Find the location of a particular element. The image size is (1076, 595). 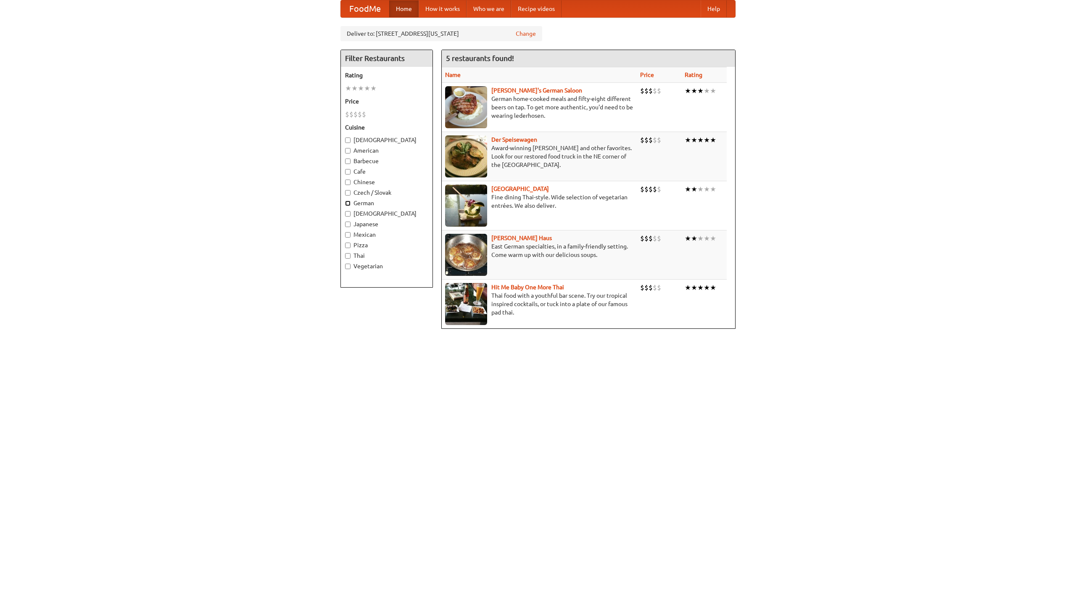

input: Japanese is located at coordinates (348, 224).